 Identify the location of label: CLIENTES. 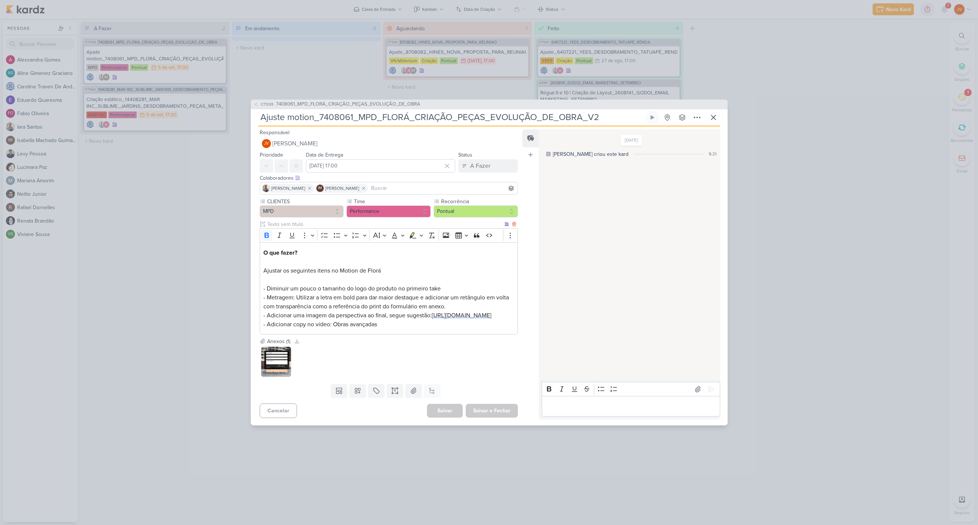
(305, 201).